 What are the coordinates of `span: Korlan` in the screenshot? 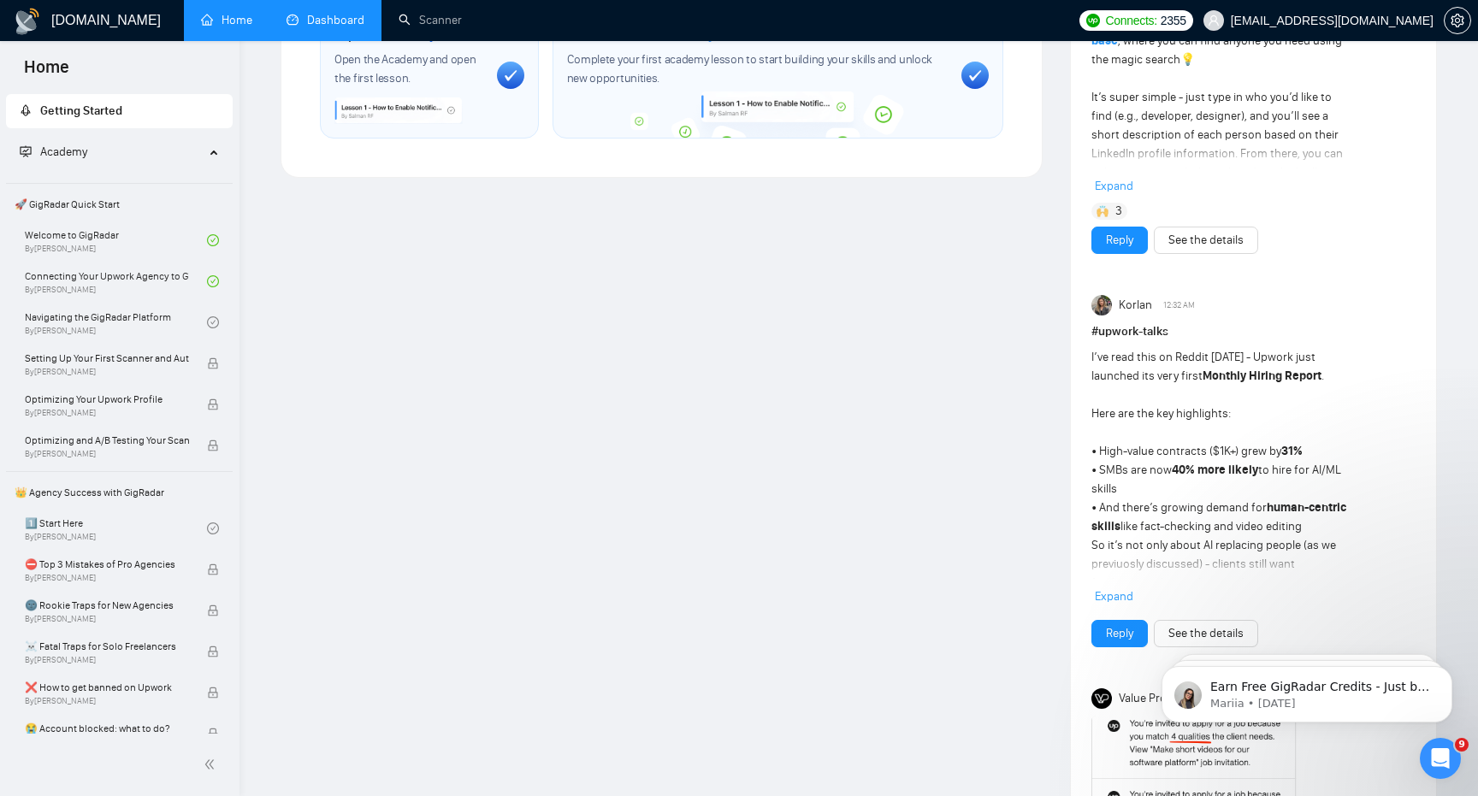 It's located at (1135, 305).